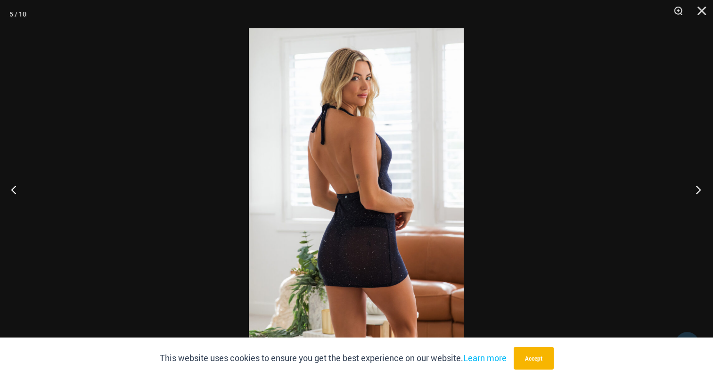 Image resolution: width=713 pixels, height=379 pixels. Describe the element at coordinates (333, 358) in the screenshot. I see `p: This website uses cookies to ensure you get the best experience on our website.` at that location.